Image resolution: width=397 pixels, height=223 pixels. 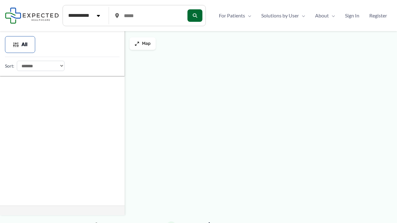 I want to click on span: Register, so click(x=378, y=16).